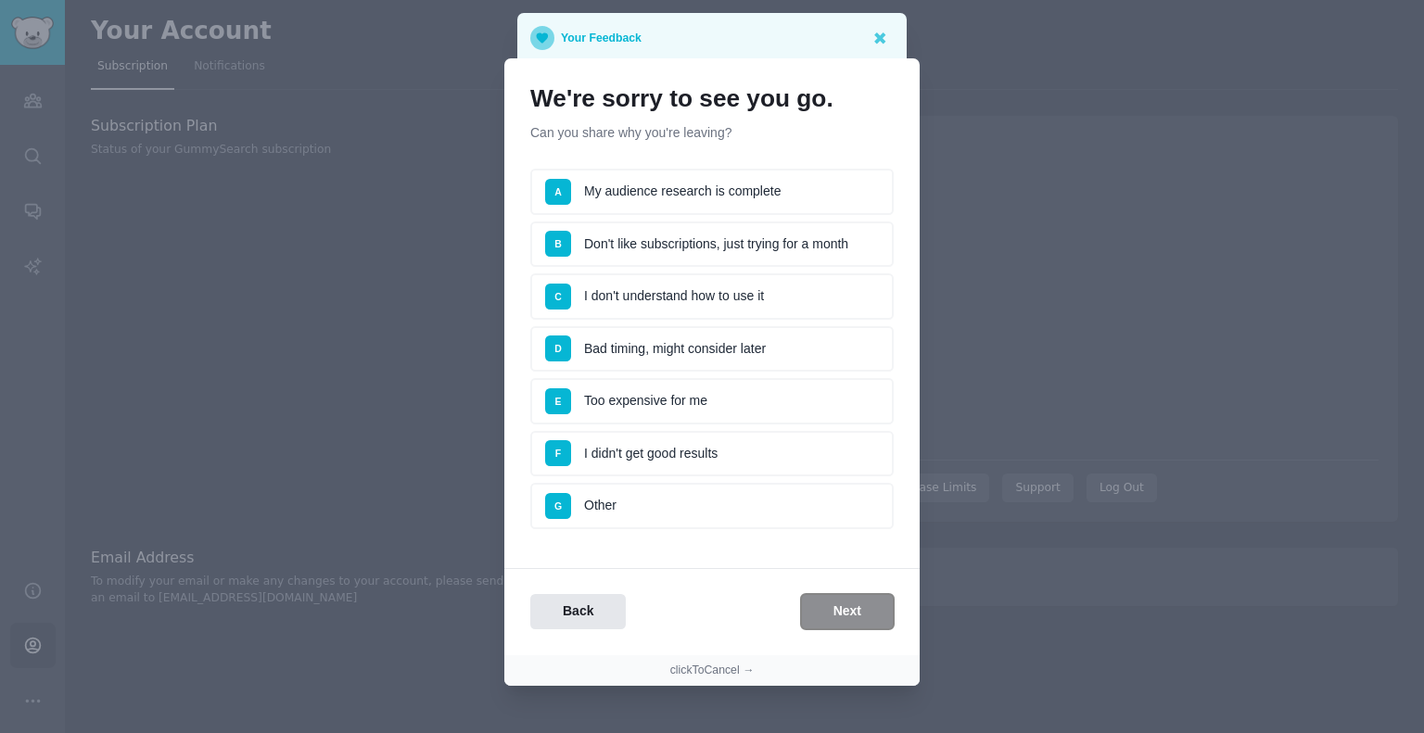 This screenshot has width=1424, height=733. I want to click on button: clickToCancel →, so click(712, 671).